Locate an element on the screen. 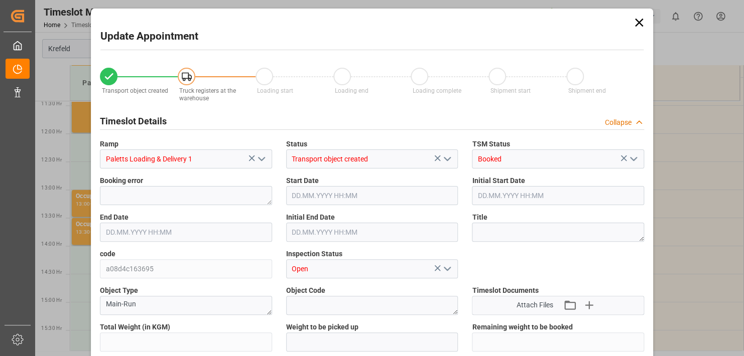 The height and width of the screenshot is (356, 744). span: Attach Files is located at coordinates (535, 305).